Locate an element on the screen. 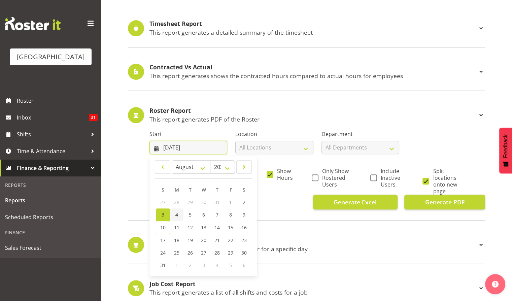 Image resolution: width=512 pixels, height=301 pixels. a: 1 is located at coordinates (230, 202).